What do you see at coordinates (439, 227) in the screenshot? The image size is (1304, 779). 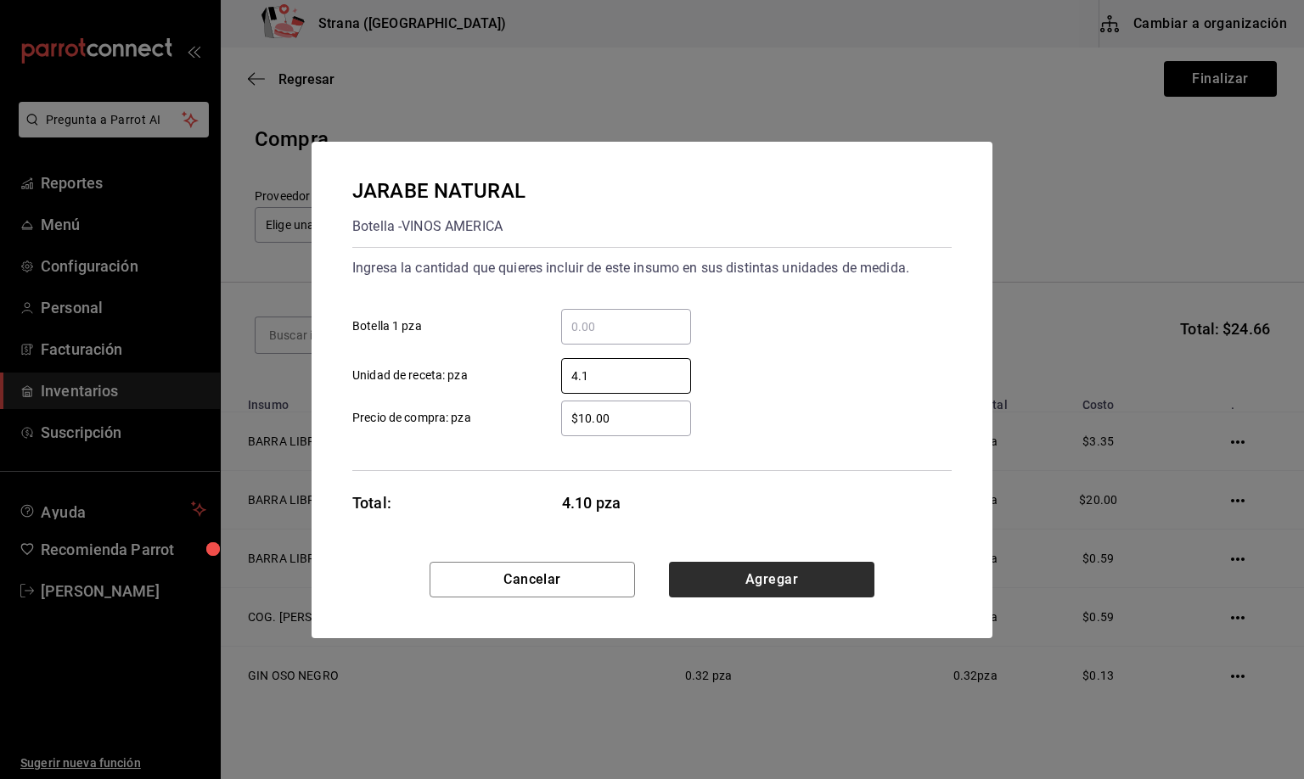 I see `div: Botella - VINOS AMERICA` at bounding box center [439, 227].